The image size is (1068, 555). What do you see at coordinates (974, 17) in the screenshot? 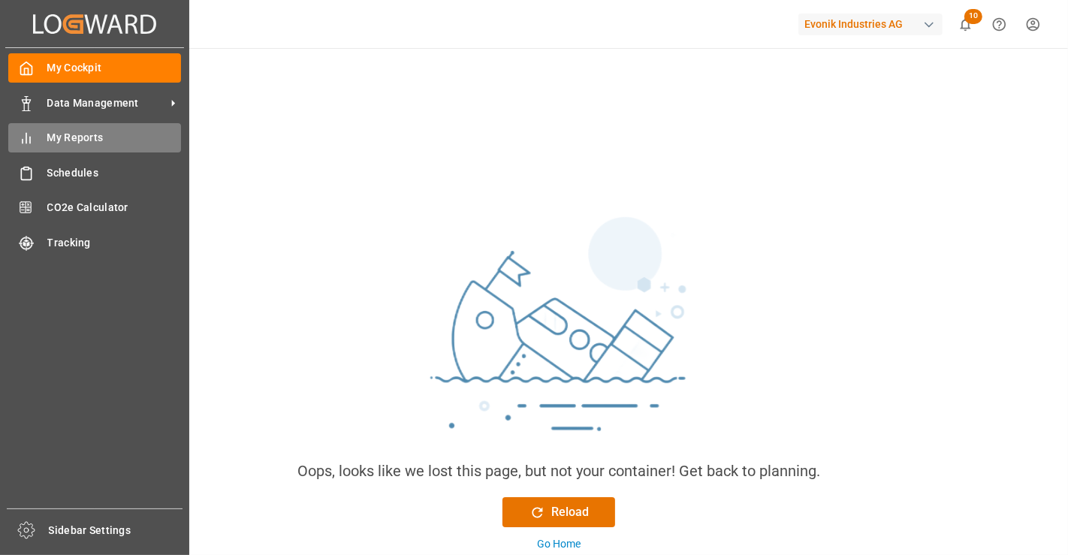
I see `span: 10` at bounding box center [974, 17].